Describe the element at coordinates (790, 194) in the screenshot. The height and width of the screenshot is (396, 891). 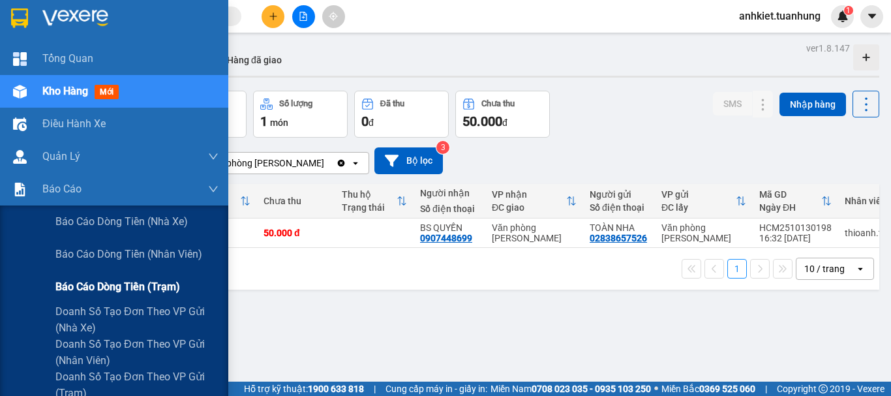
I see `div: Mã GD` at that location.